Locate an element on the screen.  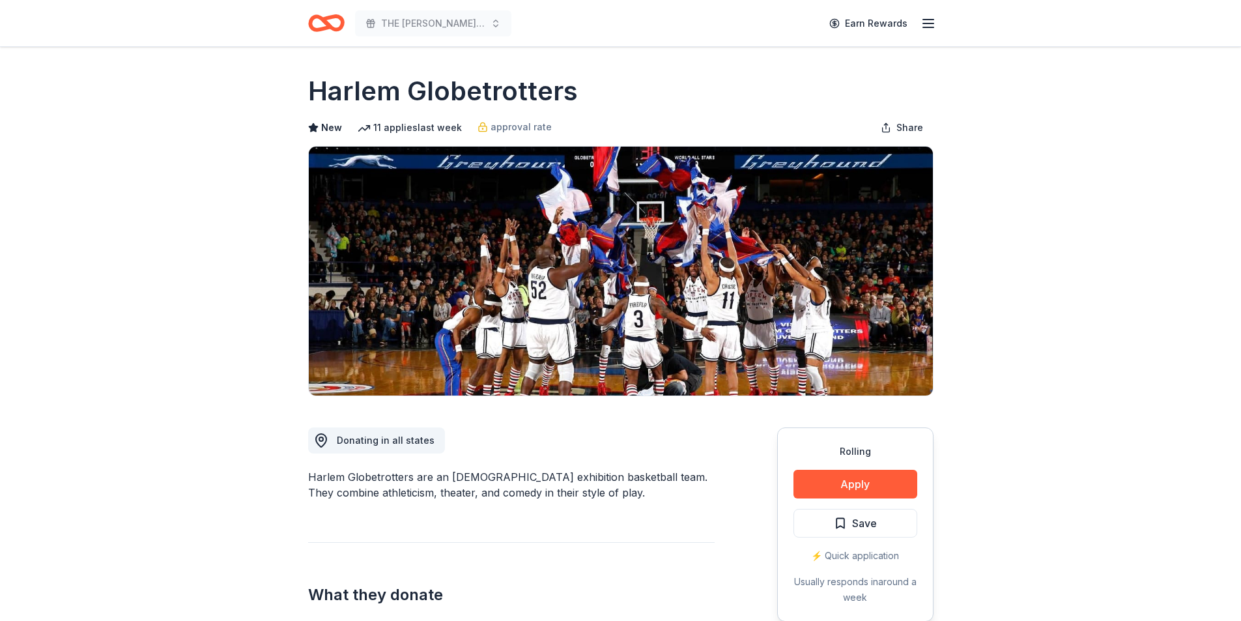
button: Apply is located at coordinates (855, 484).